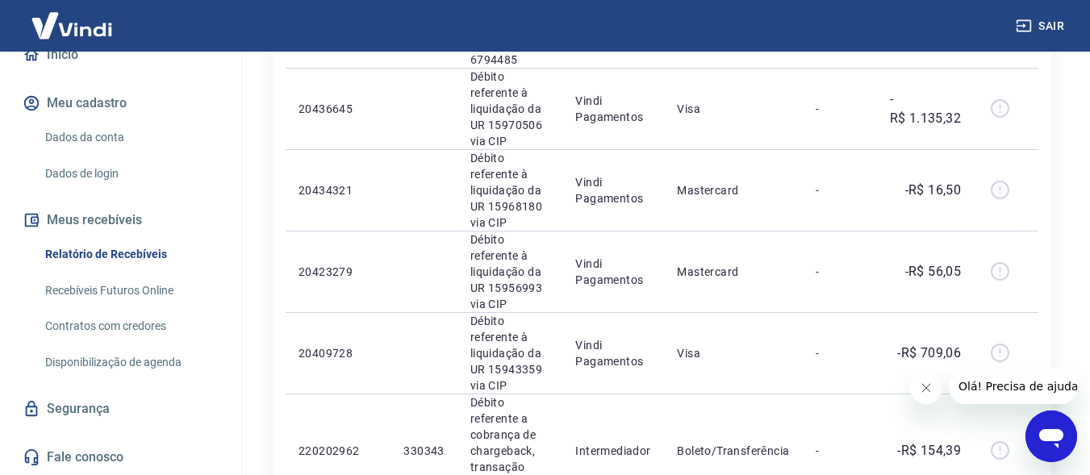 The image size is (1090, 475). I want to click on p: -R$ 56,05, so click(933, 272).